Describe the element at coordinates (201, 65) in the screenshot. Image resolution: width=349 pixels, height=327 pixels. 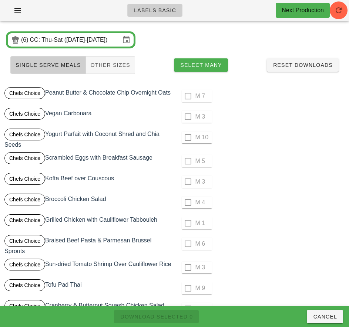
I see `button: Select Many` at that location.